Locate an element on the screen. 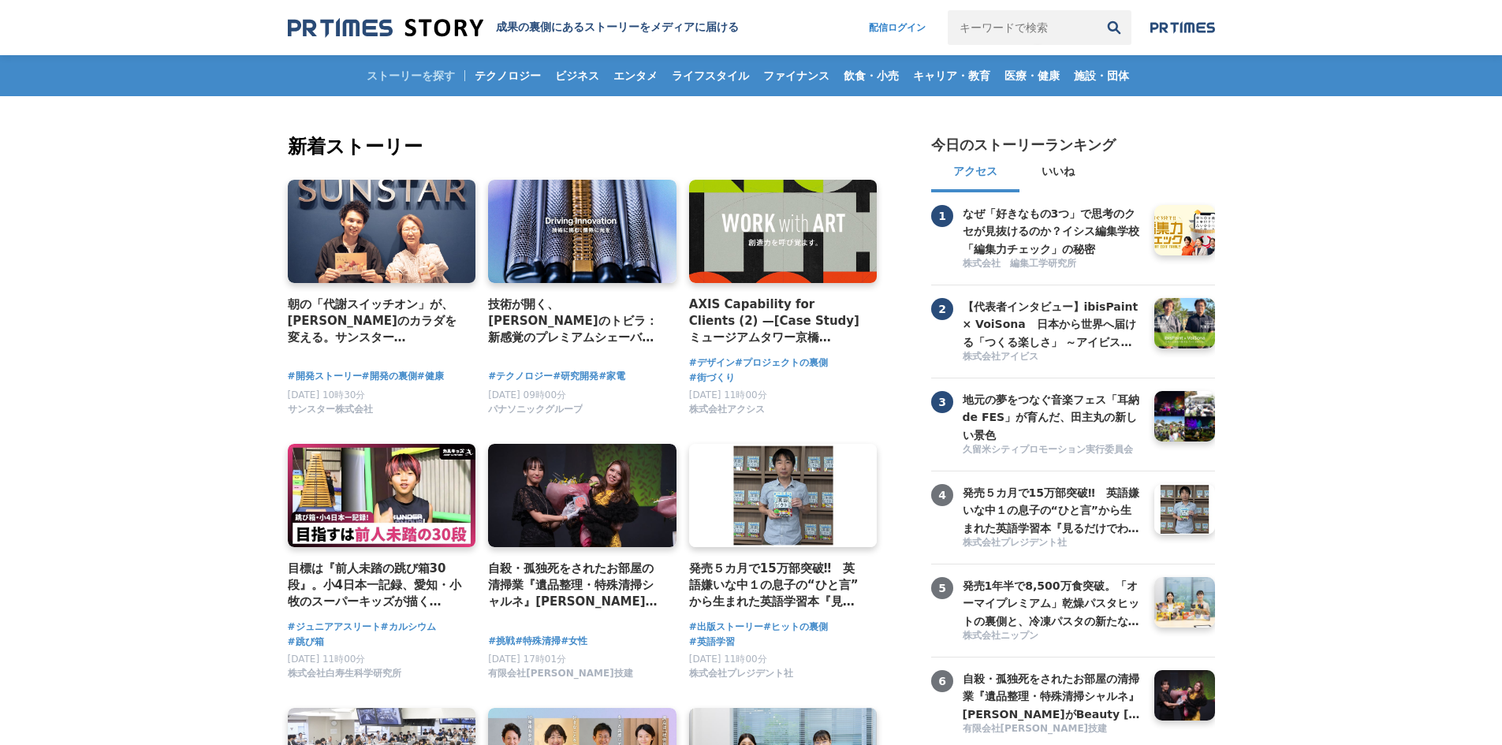 Image resolution: width=1502 pixels, height=745 pixels. span: 施設・団体 is located at coordinates (1101, 76).